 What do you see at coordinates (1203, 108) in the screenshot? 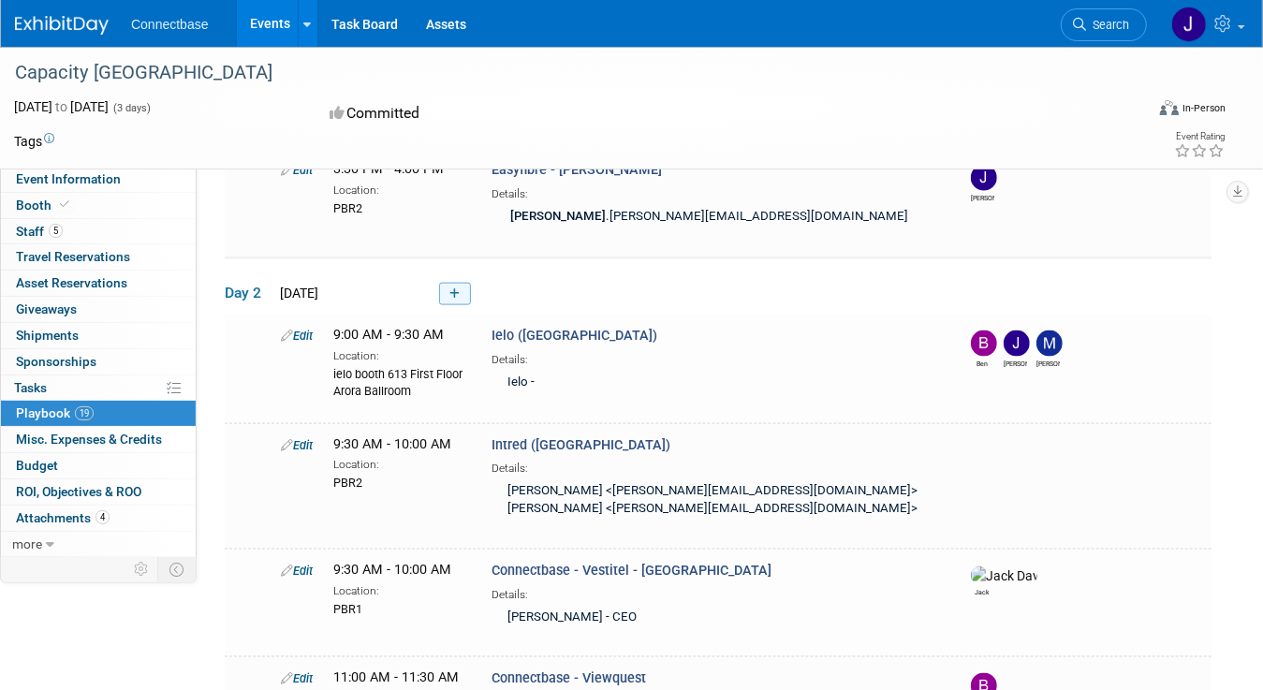
I see `div: In-Person` at bounding box center [1203, 108].